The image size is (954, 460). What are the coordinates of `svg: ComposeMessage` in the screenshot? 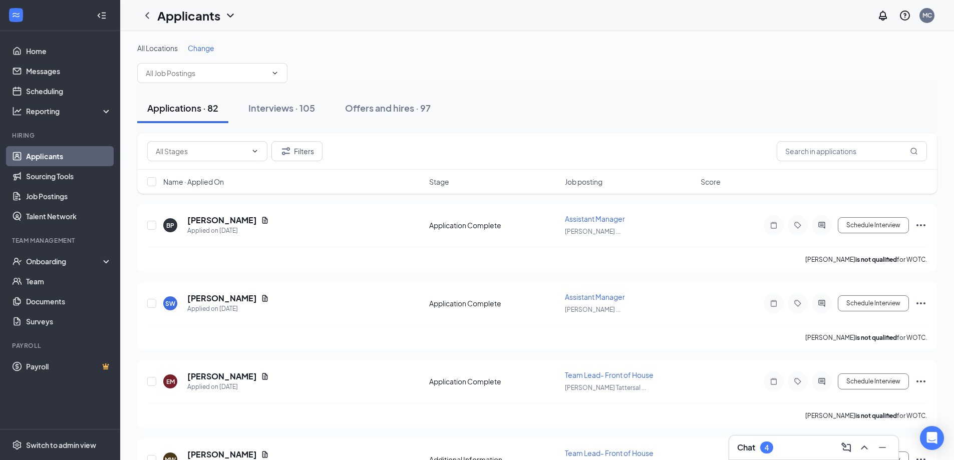 It's located at (846, 448).